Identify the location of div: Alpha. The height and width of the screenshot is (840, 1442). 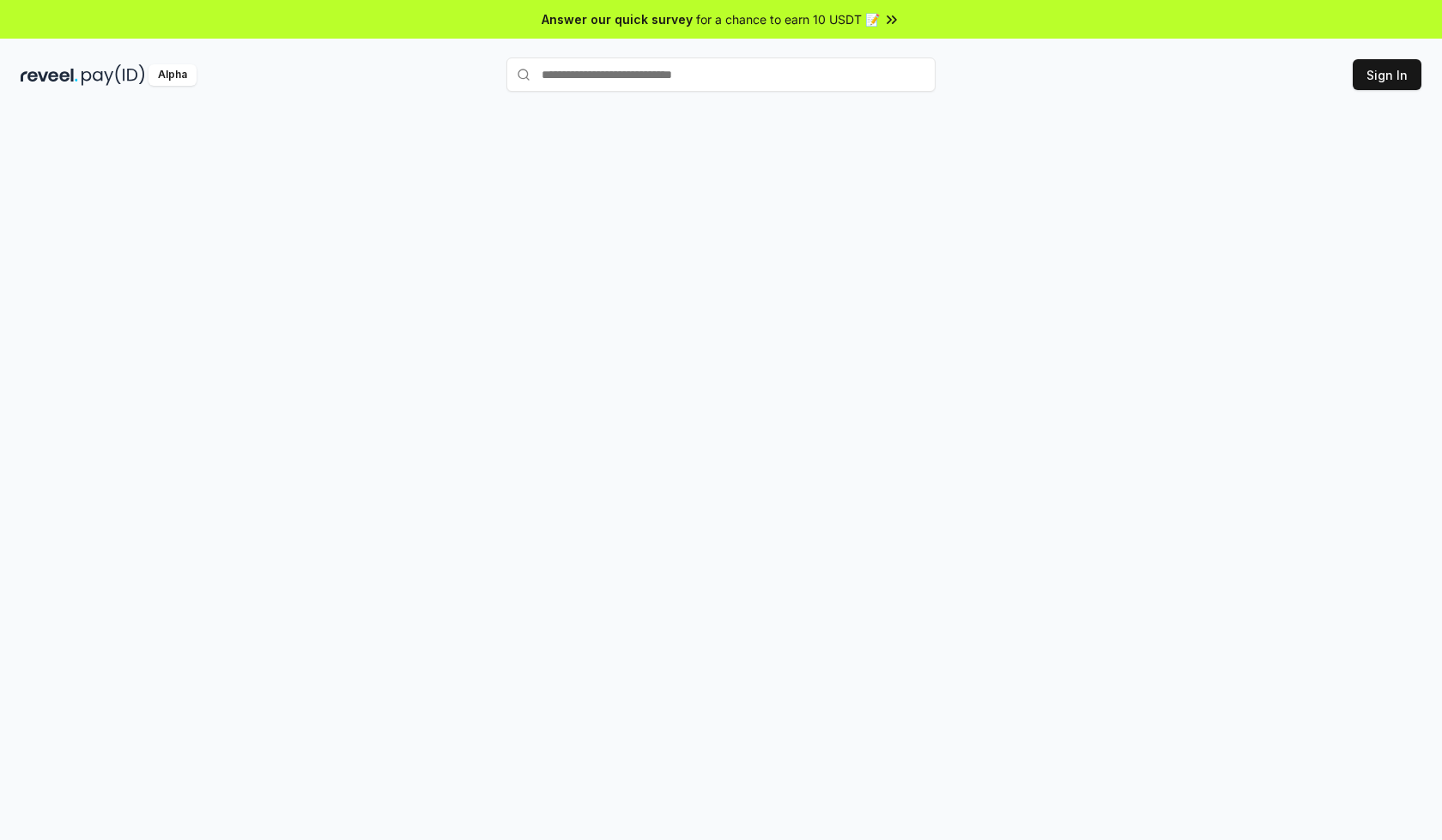
(173, 74).